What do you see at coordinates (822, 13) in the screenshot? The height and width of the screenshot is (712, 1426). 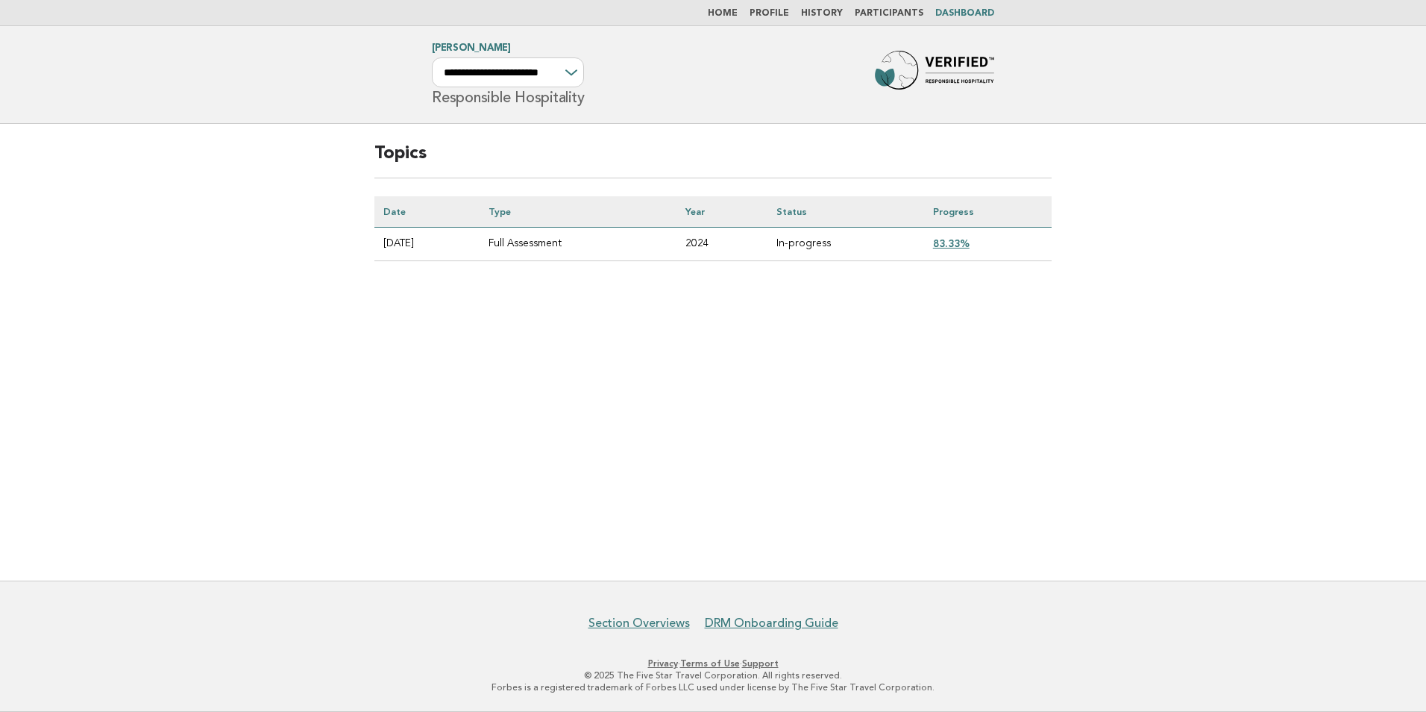 I see `a: History` at bounding box center [822, 13].